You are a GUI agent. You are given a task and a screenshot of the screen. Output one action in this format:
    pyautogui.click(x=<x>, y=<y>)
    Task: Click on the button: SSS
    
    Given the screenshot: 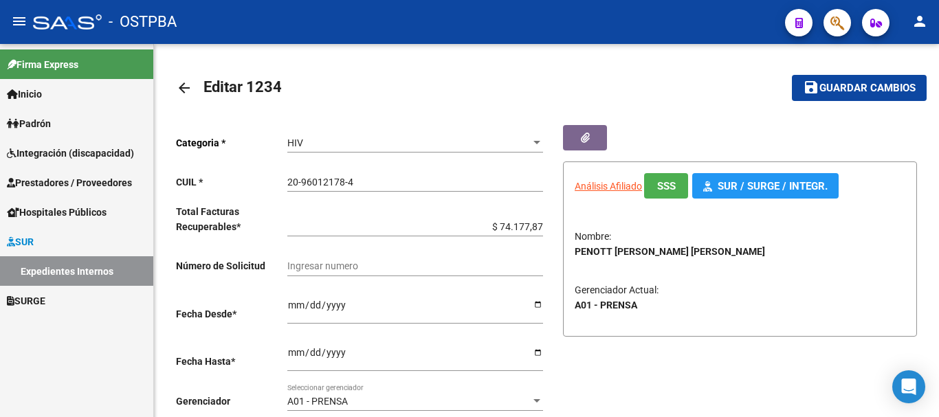 What is the action you would take?
    pyautogui.click(x=666, y=186)
    